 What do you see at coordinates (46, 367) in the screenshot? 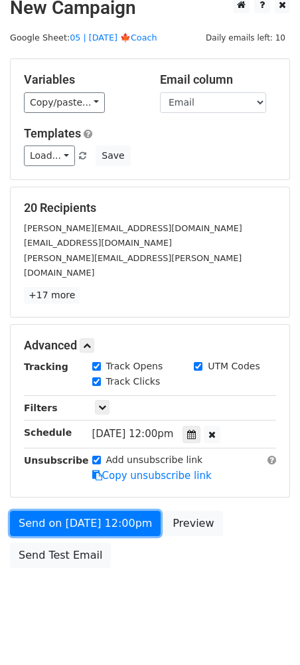
I see `strong: Tracking` at bounding box center [46, 367].